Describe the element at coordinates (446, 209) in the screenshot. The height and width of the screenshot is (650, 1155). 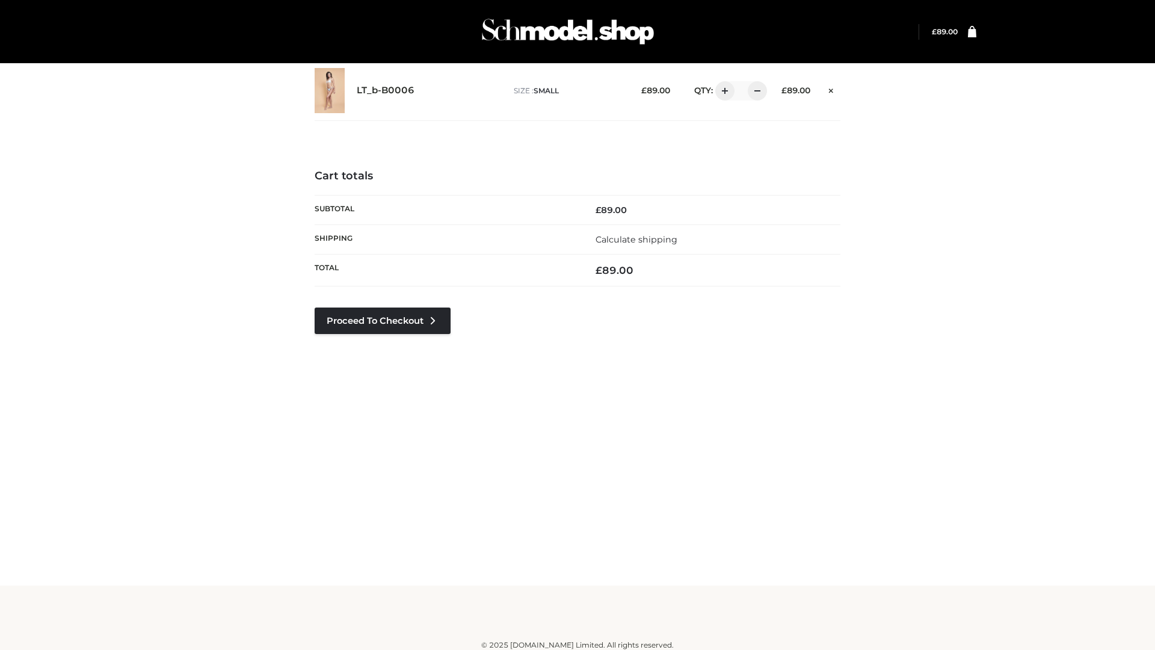
I see `th: Subtotal` at that location.